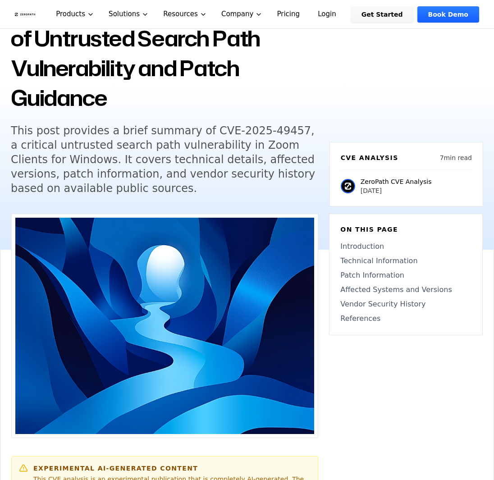  I want to click on a: Login, so click(327, 14).